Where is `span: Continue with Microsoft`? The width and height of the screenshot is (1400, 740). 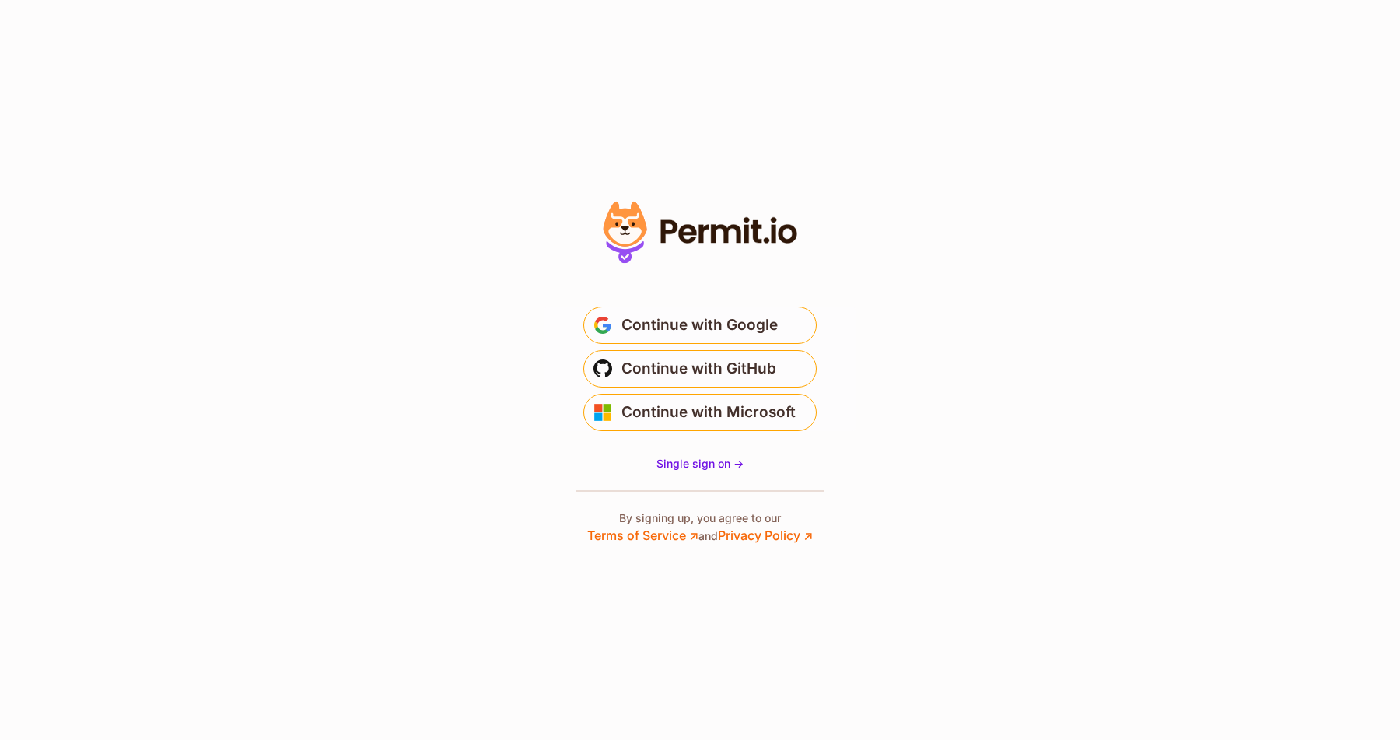 span: Continue with Microsoft is located at coordinates (709, 412).